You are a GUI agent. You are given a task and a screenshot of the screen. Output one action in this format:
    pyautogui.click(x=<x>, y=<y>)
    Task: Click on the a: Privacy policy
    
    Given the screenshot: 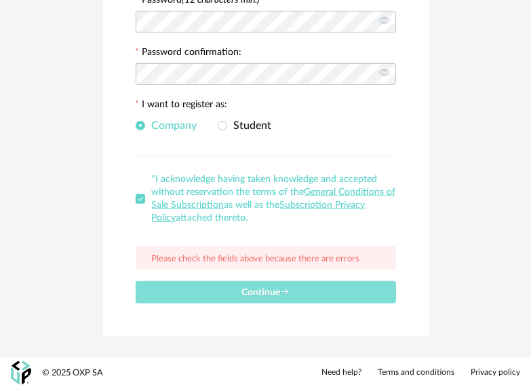 What is the action you would take?
    pyautogui.click(x=495, y=373)
    